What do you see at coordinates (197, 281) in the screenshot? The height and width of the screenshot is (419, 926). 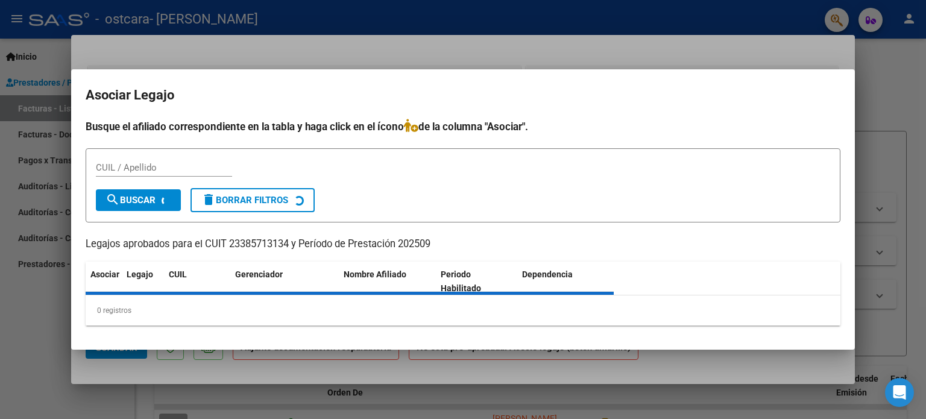 I see `datatable-header-cell: CUIL` at bounding box center [197, 281].